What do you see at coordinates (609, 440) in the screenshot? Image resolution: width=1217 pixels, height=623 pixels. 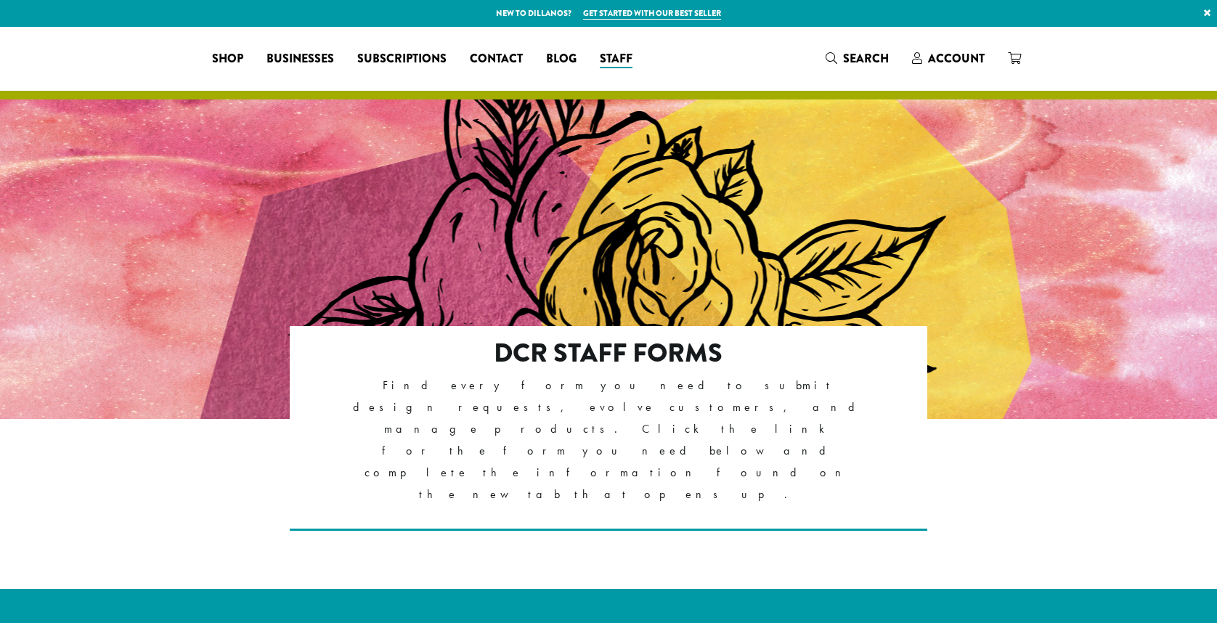 I see `p: Find every form you need to submit design requests, evolve customers, and manage products. Click ...` at bounding box center [609, 440].